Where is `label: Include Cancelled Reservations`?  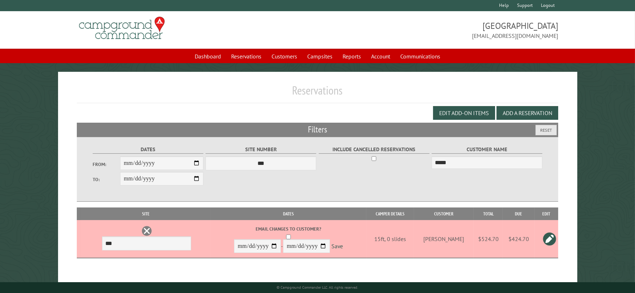
label: Include Cancelled Reservations is located at coordinates (374, 149).